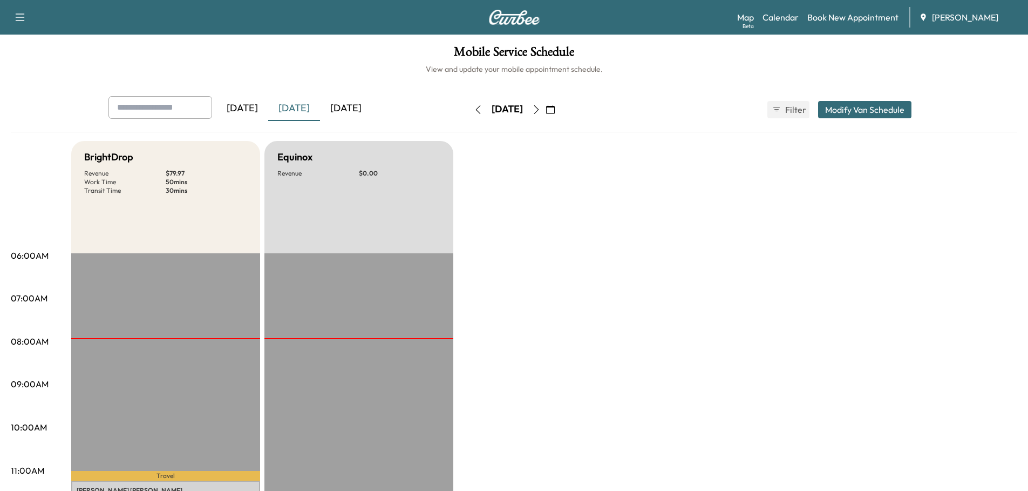 The height and width of the screenshot is (491, 1028). I want to click on p: $ 79.97, so click(206, 173).